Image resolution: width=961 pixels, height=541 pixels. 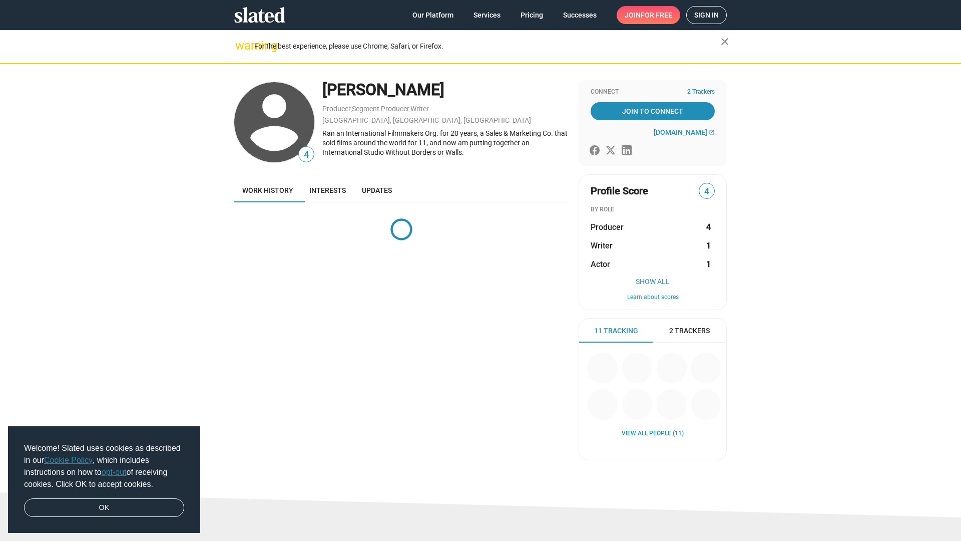 What do you see at coordinates (656, 15) in the screenshot?
I see `span: for free` at bounding box center [656, 15].